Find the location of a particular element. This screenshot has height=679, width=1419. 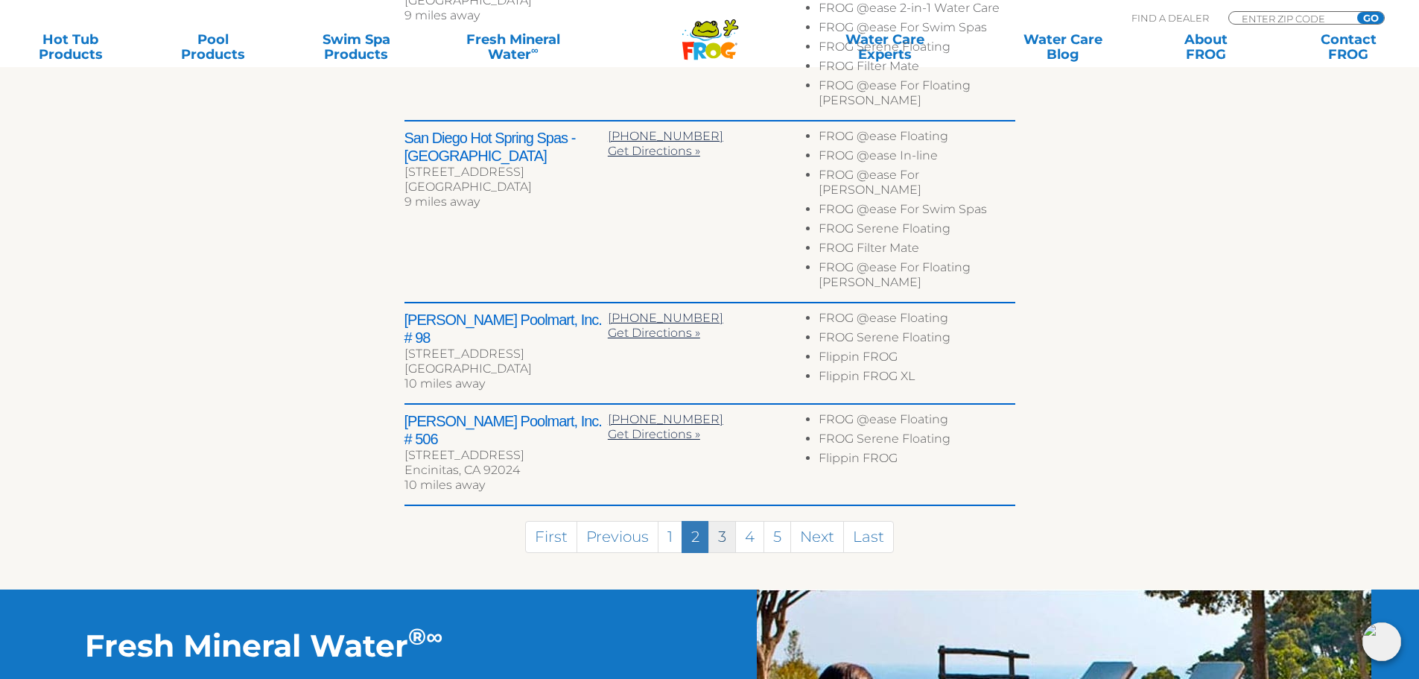

li: FROG @ease 2-in-1 Water Care is located at coordinates (916, 10).